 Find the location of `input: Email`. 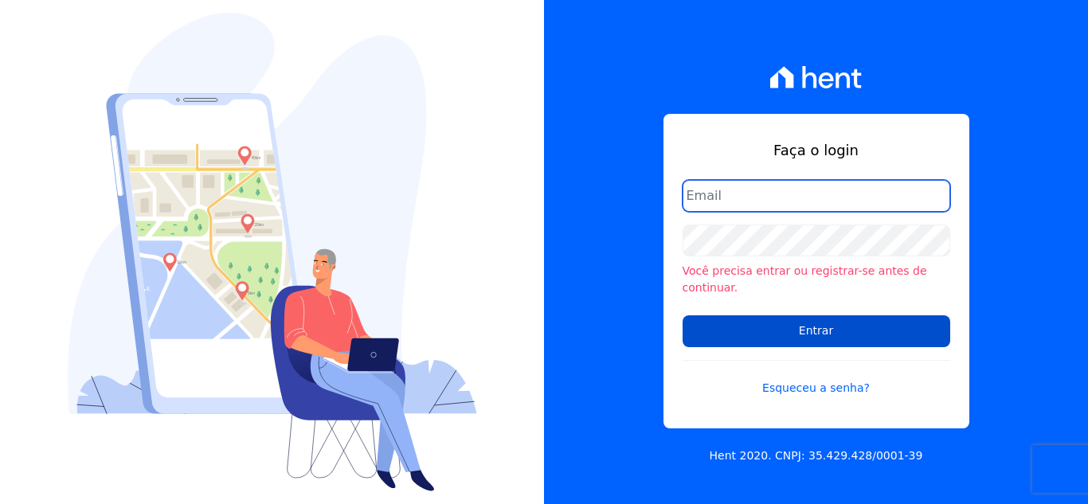

input: Email is located at coordinates (816, 196).